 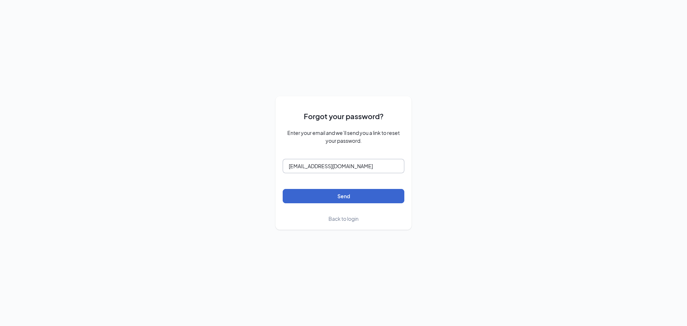 I want to click on input: Email, so click(x=343, y=166).